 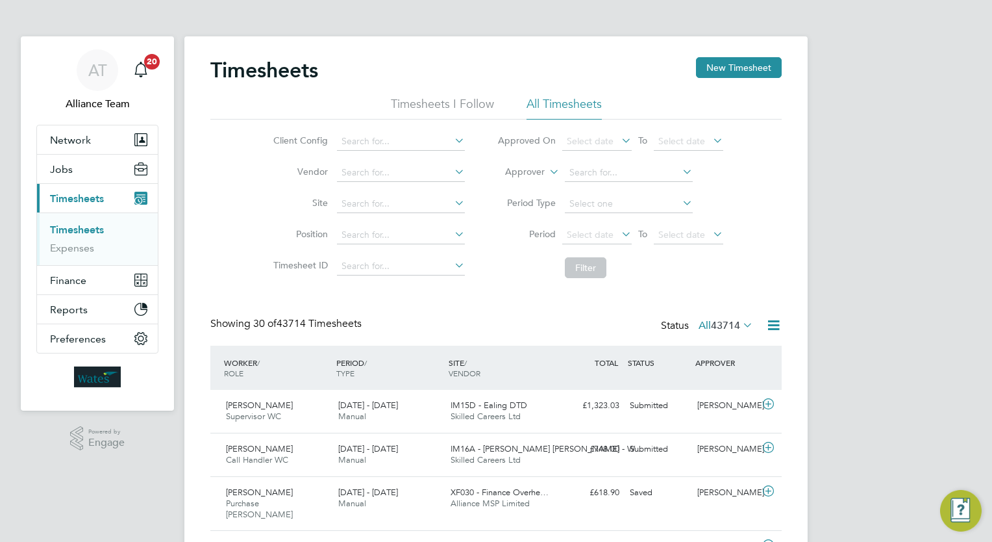 I want to click on a: Timesheets, so click(x=77, y=229).